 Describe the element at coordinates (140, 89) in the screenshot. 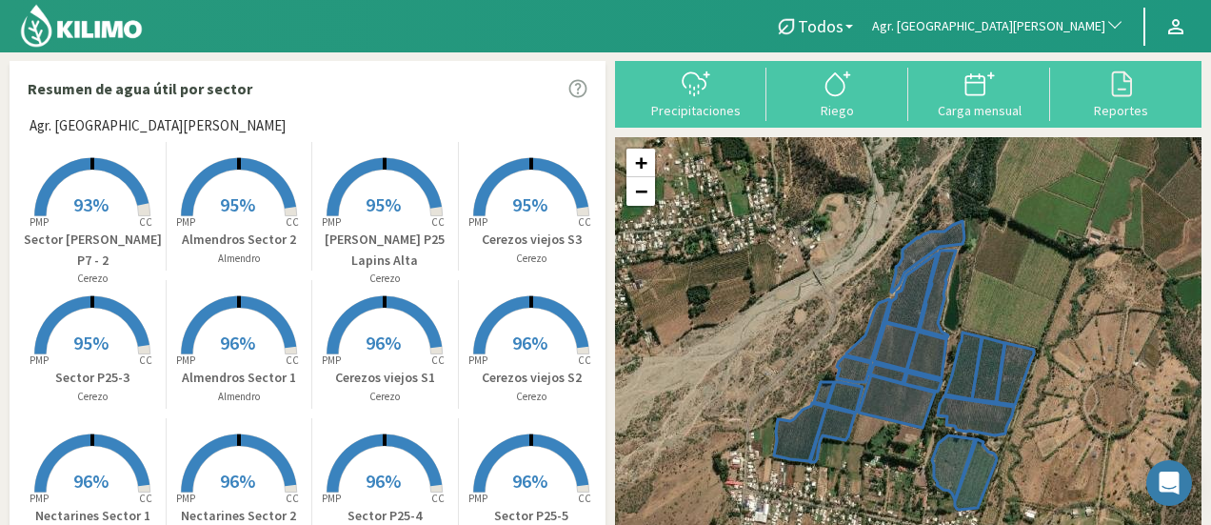

I see `p: Resumen de agua útil por sector` at that location.